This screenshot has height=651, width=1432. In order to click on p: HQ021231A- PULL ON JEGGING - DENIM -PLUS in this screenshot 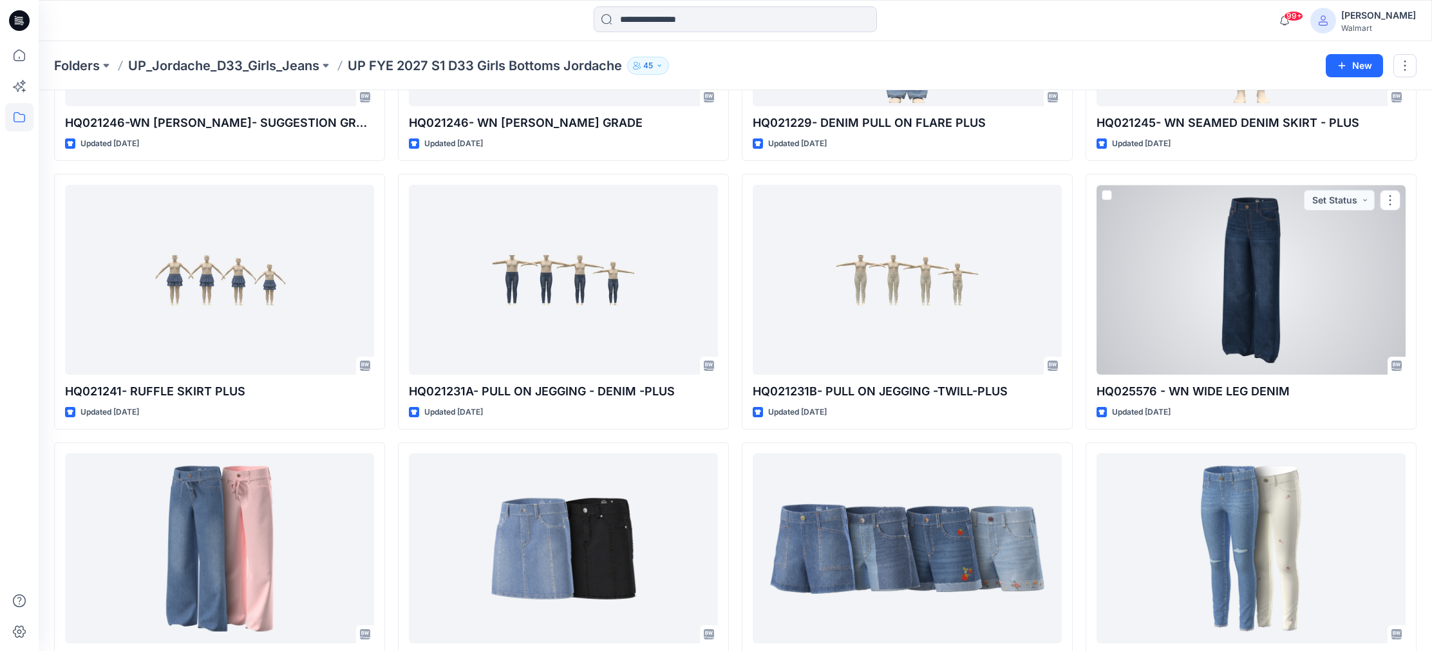, I will do `click(563, 391)`.